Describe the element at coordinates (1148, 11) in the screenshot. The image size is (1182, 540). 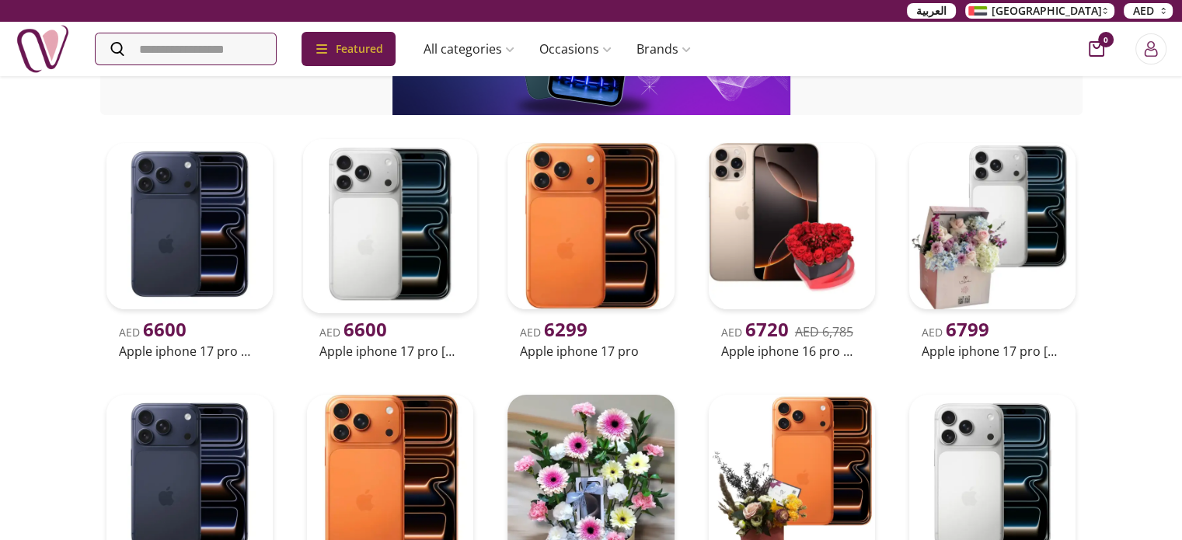
I see `button: AED` at that location.